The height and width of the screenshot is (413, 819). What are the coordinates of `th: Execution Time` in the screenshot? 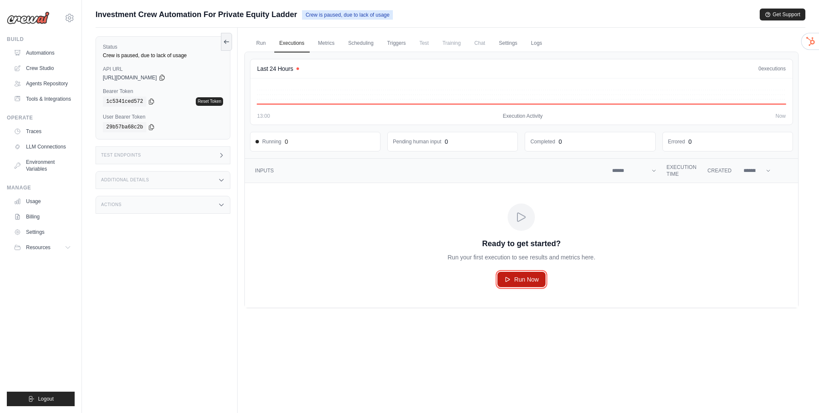 It's located at (682, 171).